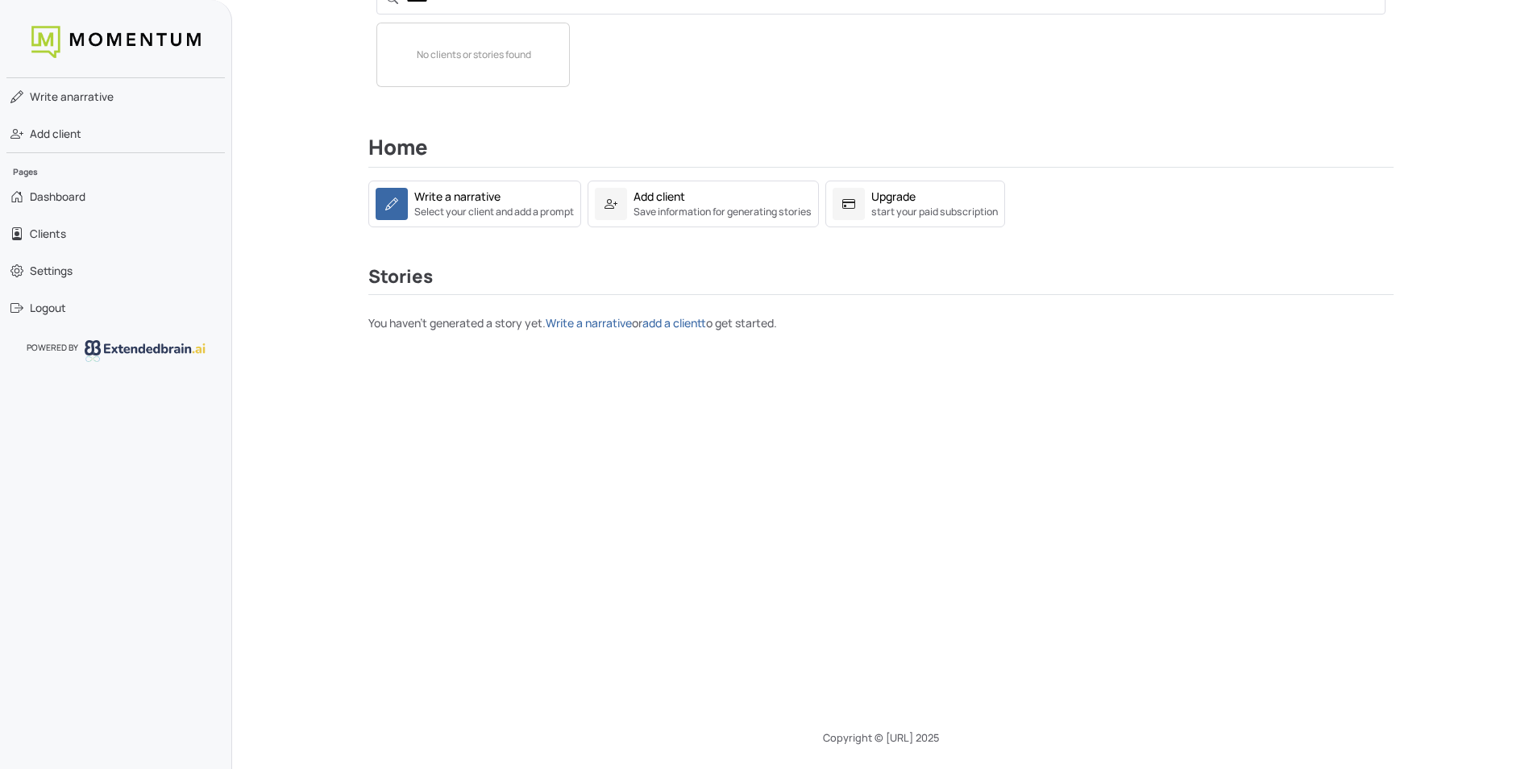 The image size is (1529, 769). Describe the element at coordinates (659, 196) in the screenshot. I see `div: Add client` at that location.